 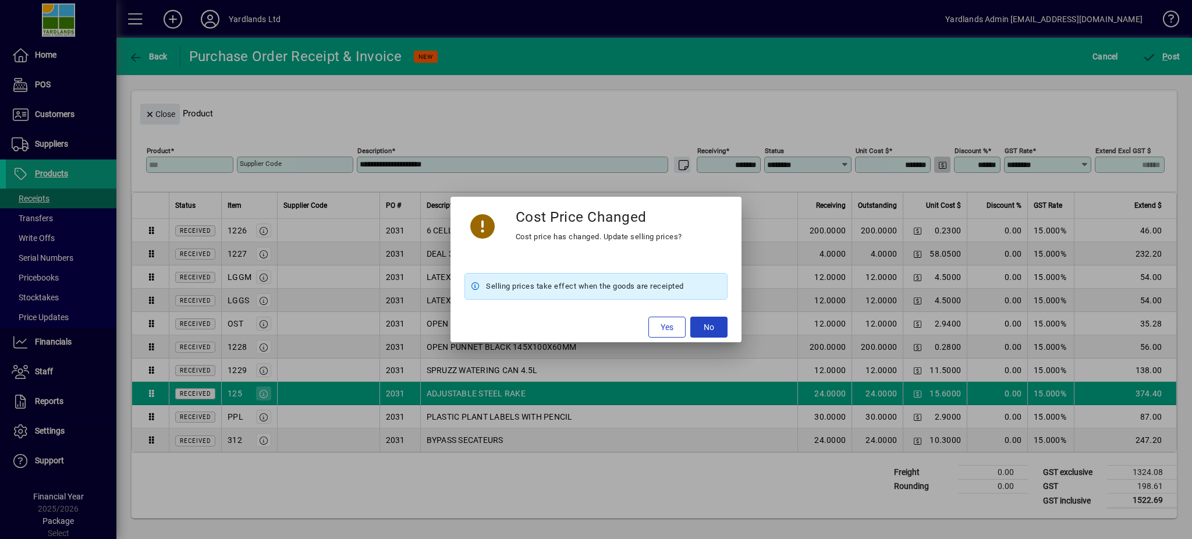 I want to click on span: Yes, so click(x=667, y=327).